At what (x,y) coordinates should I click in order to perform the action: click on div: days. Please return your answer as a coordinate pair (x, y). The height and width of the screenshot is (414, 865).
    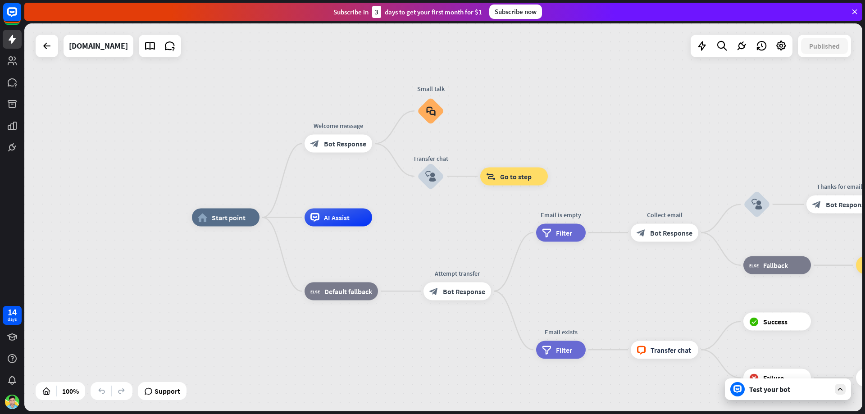
    Looking at the image, I should click on (12, 319).